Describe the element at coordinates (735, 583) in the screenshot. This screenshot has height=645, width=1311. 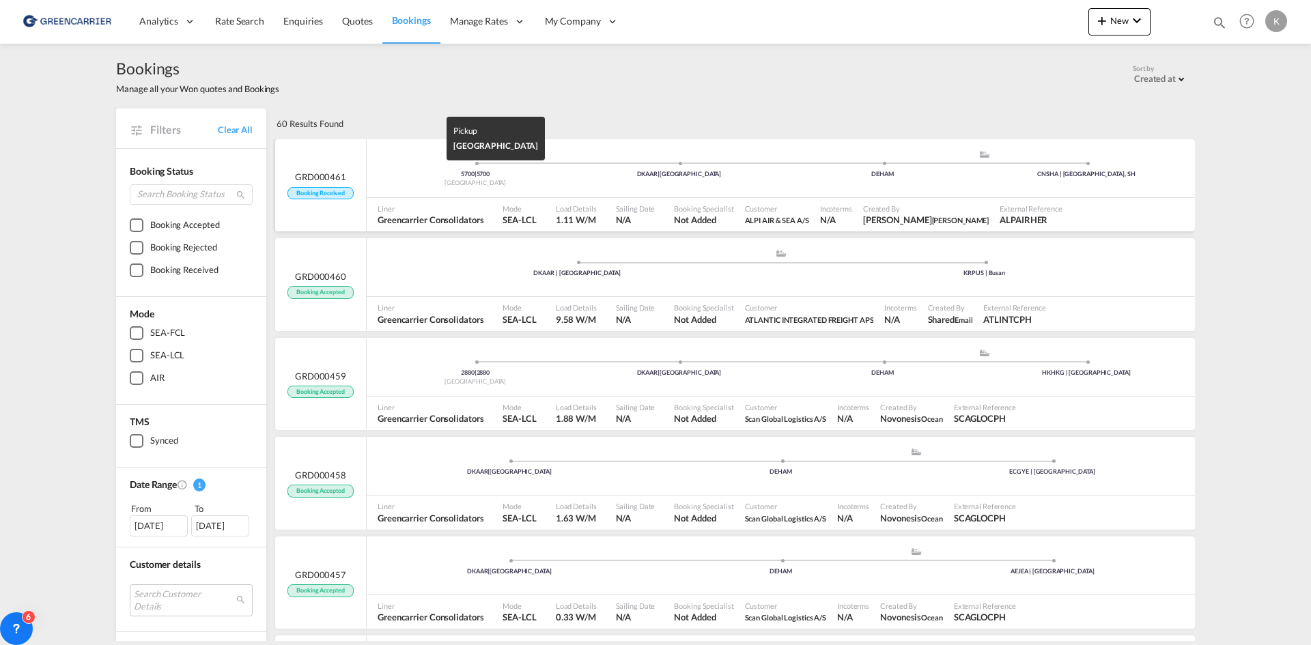
I see `div: GRD000457 Booking Accepted Port of OriginAarhus assets/icons/custom/ship-fill.svgassets/icons/cus...` at that location.